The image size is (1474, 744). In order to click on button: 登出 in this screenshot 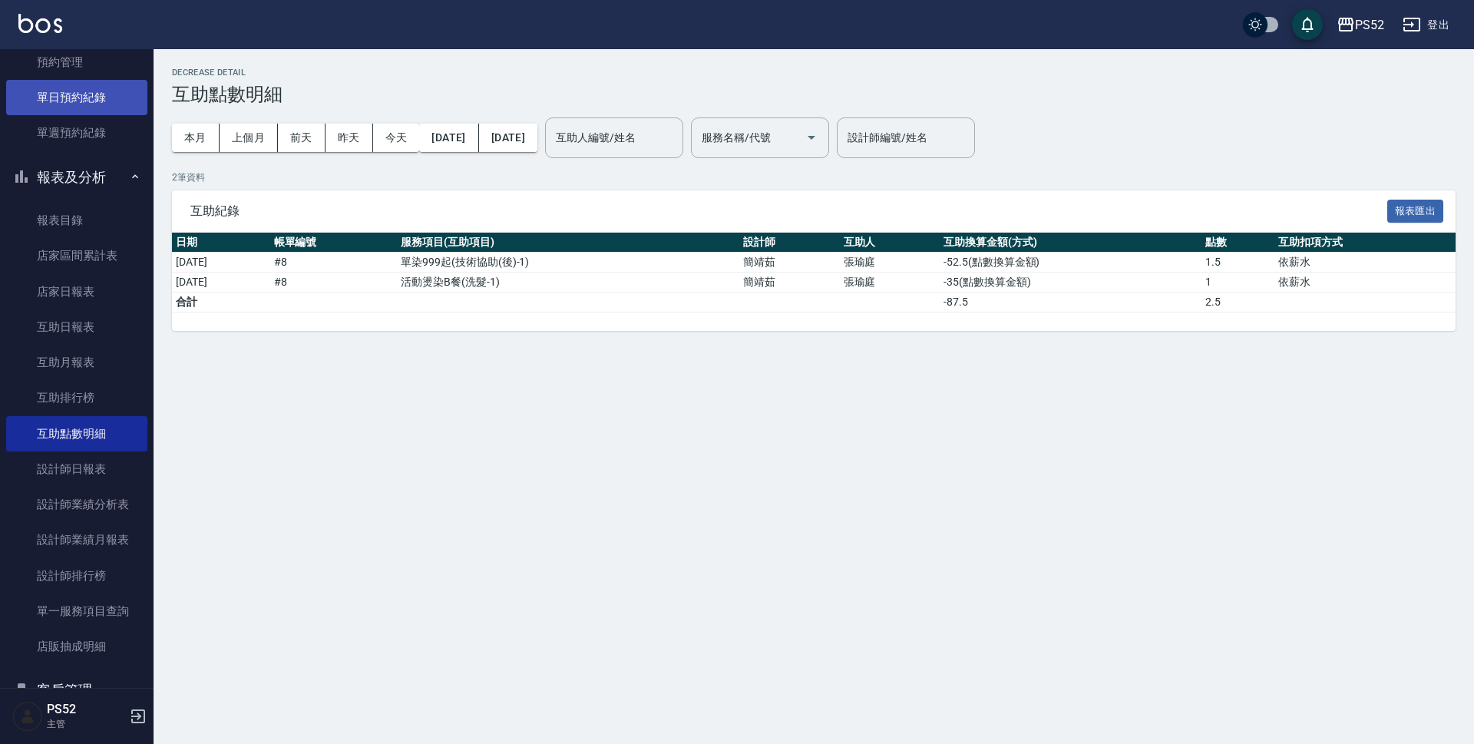, I will do `click(1425, 25)`.